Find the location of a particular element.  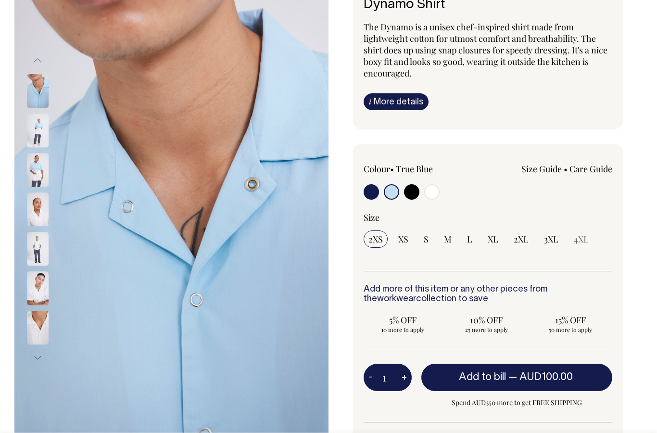

input: 4XL is located at coordinates (581, 239).